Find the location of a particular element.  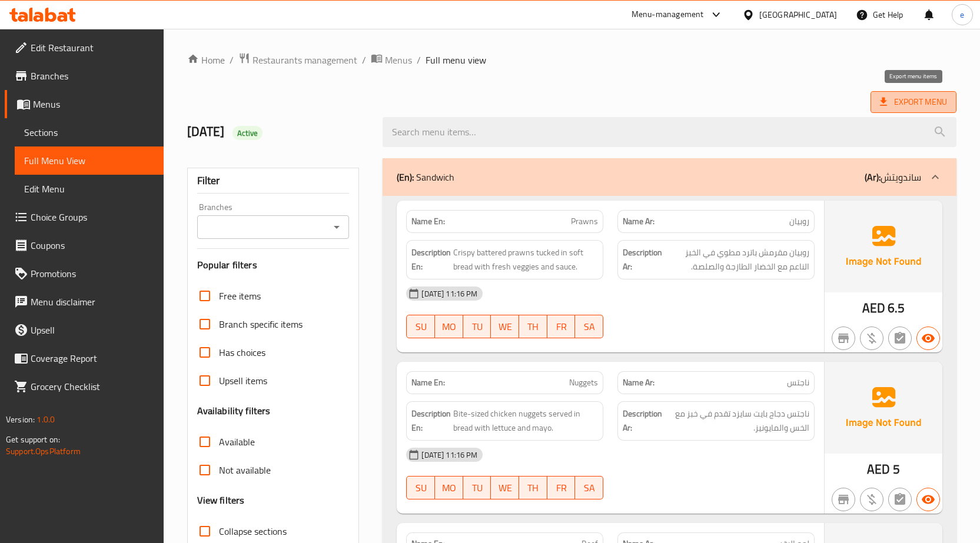

span: Menu disclaimer is located at coordinates (92, 302).